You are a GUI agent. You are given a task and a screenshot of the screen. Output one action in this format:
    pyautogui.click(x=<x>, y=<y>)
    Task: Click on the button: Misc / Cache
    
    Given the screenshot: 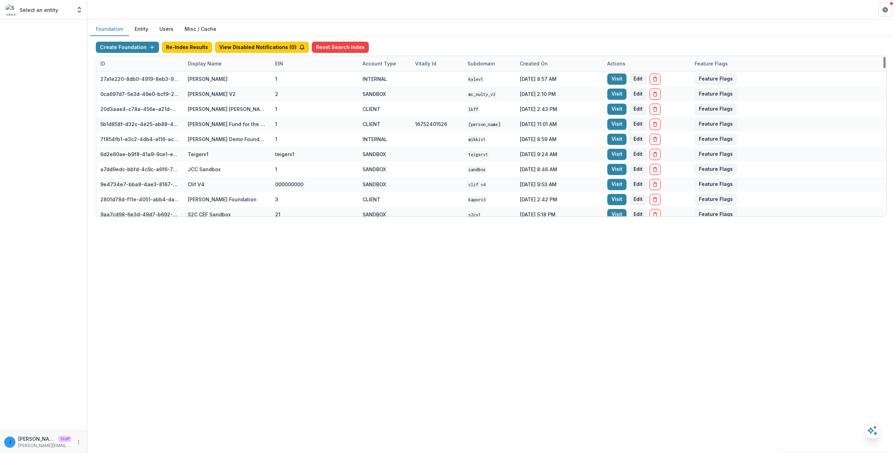 What is the action you would take?
    pyautogui.click(x=200, y=29)
    